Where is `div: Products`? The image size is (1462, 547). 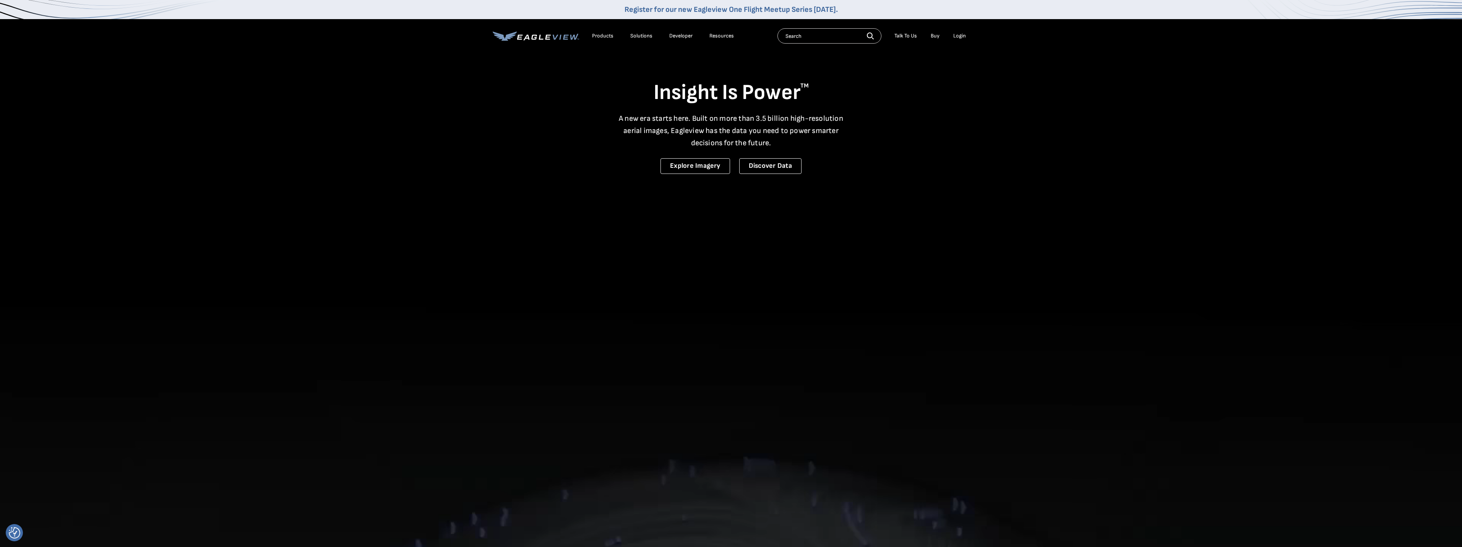
div: Products is located at coordinates (603, 36).